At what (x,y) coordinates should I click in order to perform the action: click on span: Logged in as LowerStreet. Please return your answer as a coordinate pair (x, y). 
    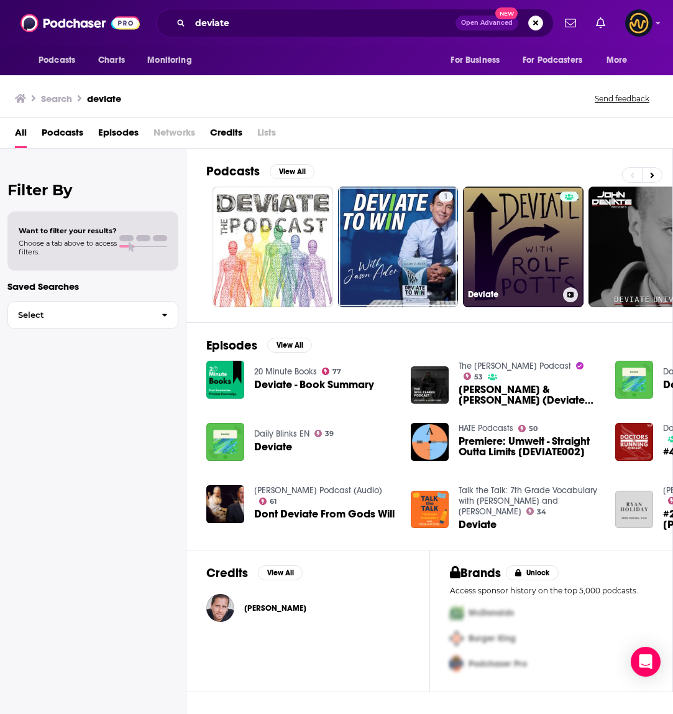
    Looking at the image, I should click on (639, 23).